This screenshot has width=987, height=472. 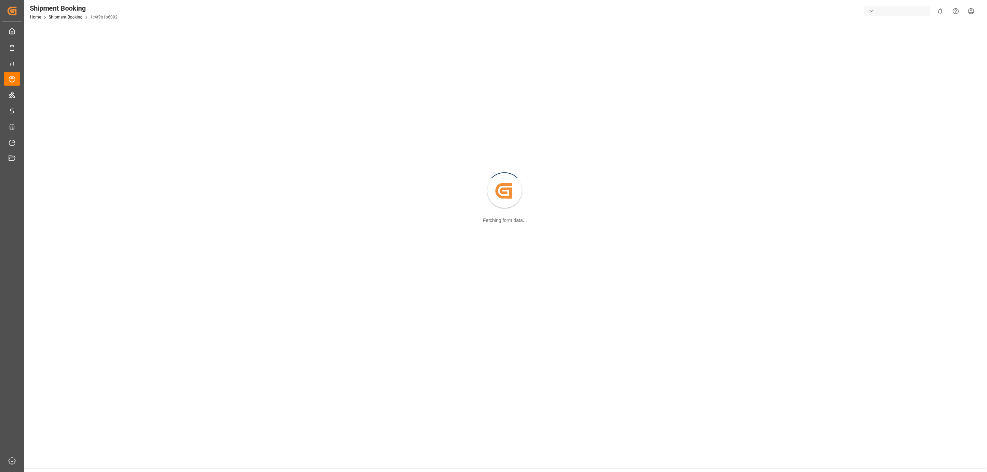 What do you see at coordinates (956, 11) in the screenshot?
I see `button: Help Center` at bounding box center [956, 11].